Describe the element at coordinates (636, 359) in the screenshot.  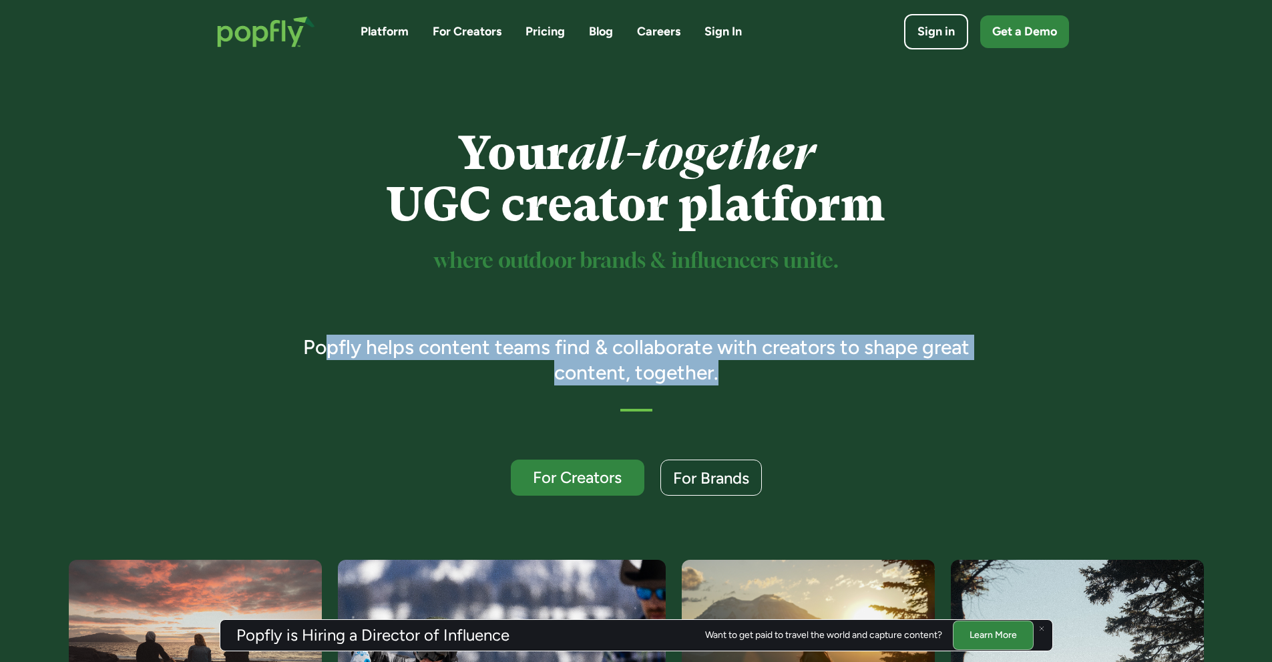
I see `h3: Popfly helps content teams find & collaborate with creators to shape great content, together.` at that location.